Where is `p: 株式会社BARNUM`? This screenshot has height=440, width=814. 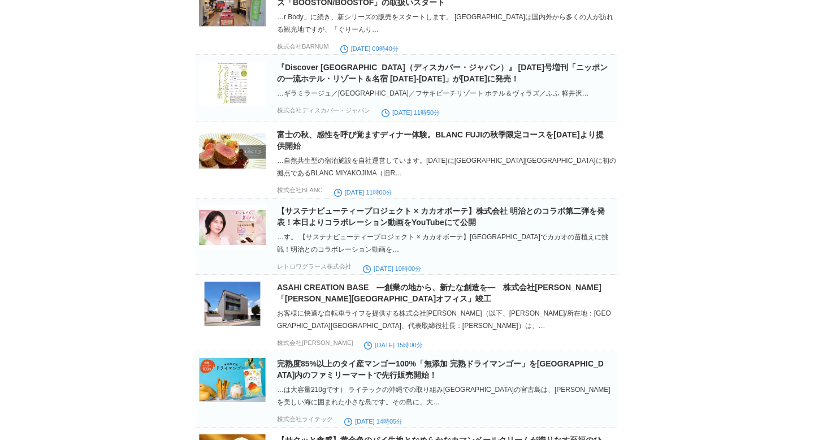
p: 株式会社BARNUM is located at coordinates (303, 46).